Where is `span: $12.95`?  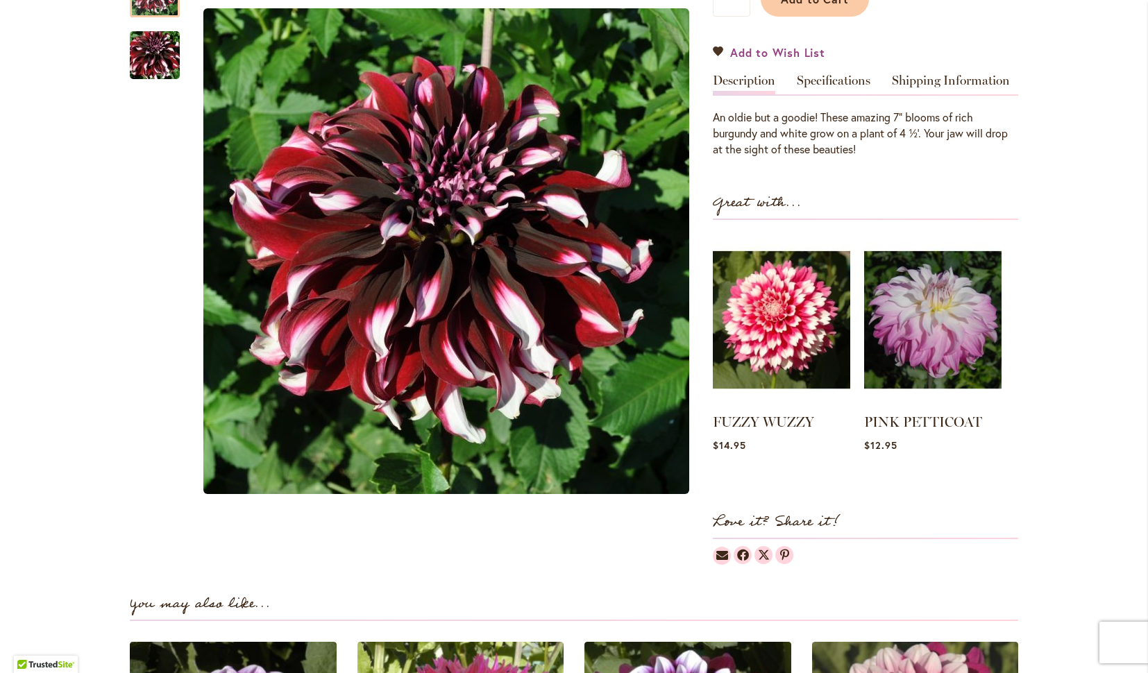
span: $12.95 is located at coordinates (881, 445).